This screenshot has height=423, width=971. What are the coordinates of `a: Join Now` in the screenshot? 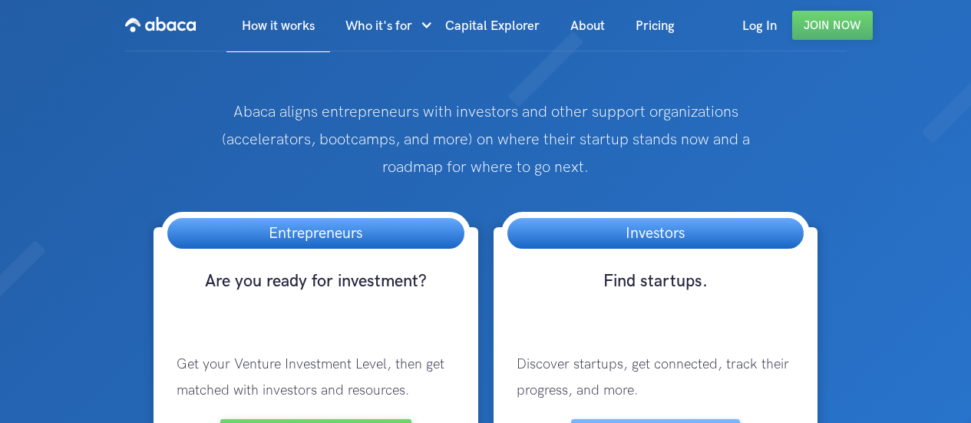 It's located at (832, 25).